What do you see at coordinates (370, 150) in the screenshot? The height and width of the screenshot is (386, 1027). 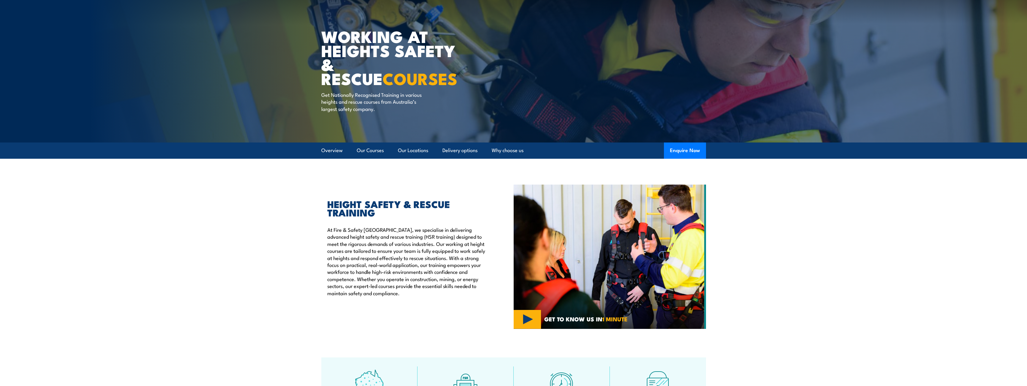 I see `a: Our Courses` at bounding box center [370, 150].